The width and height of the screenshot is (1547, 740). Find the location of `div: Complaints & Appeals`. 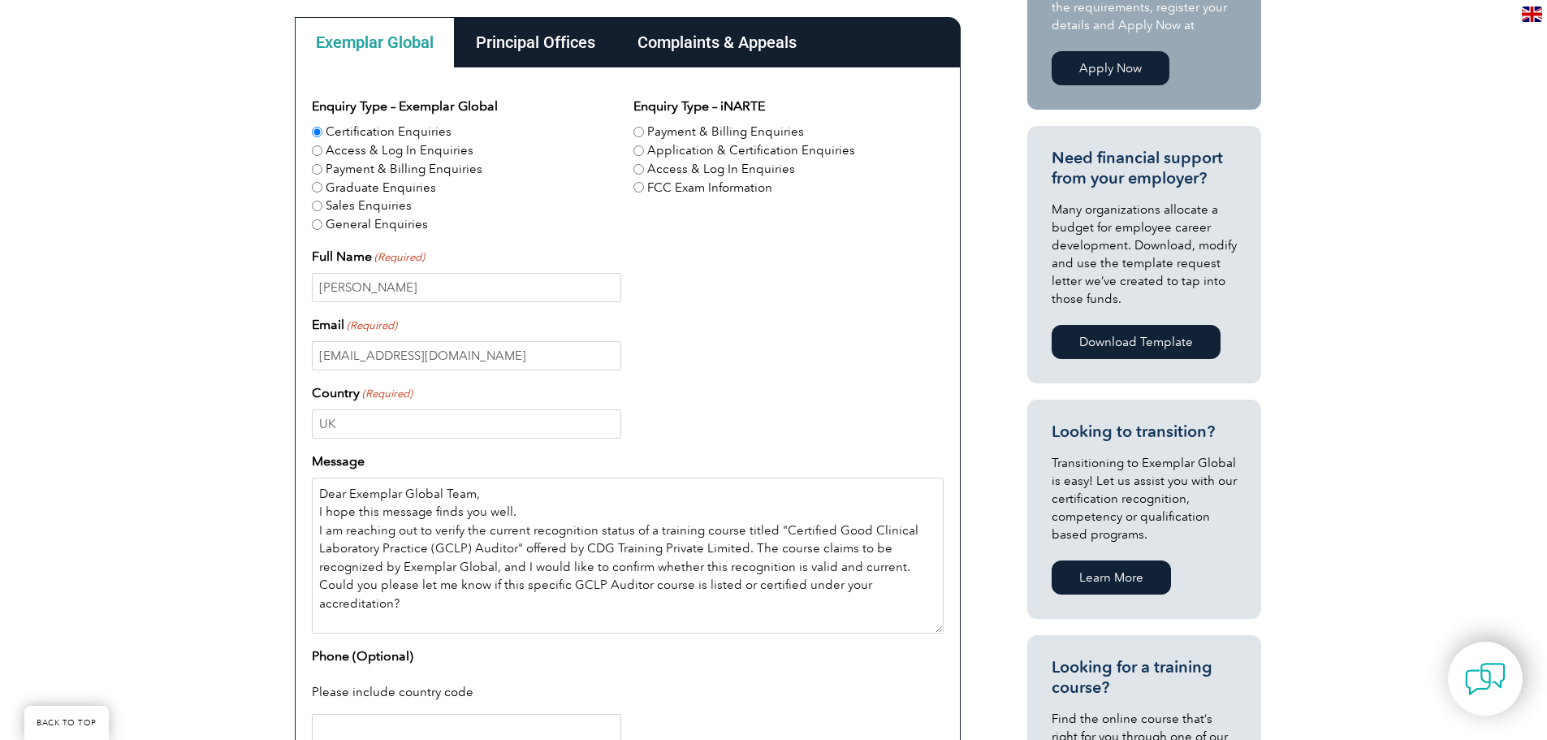

div: Complaints & Appeals is located at coordinates (717, 42).